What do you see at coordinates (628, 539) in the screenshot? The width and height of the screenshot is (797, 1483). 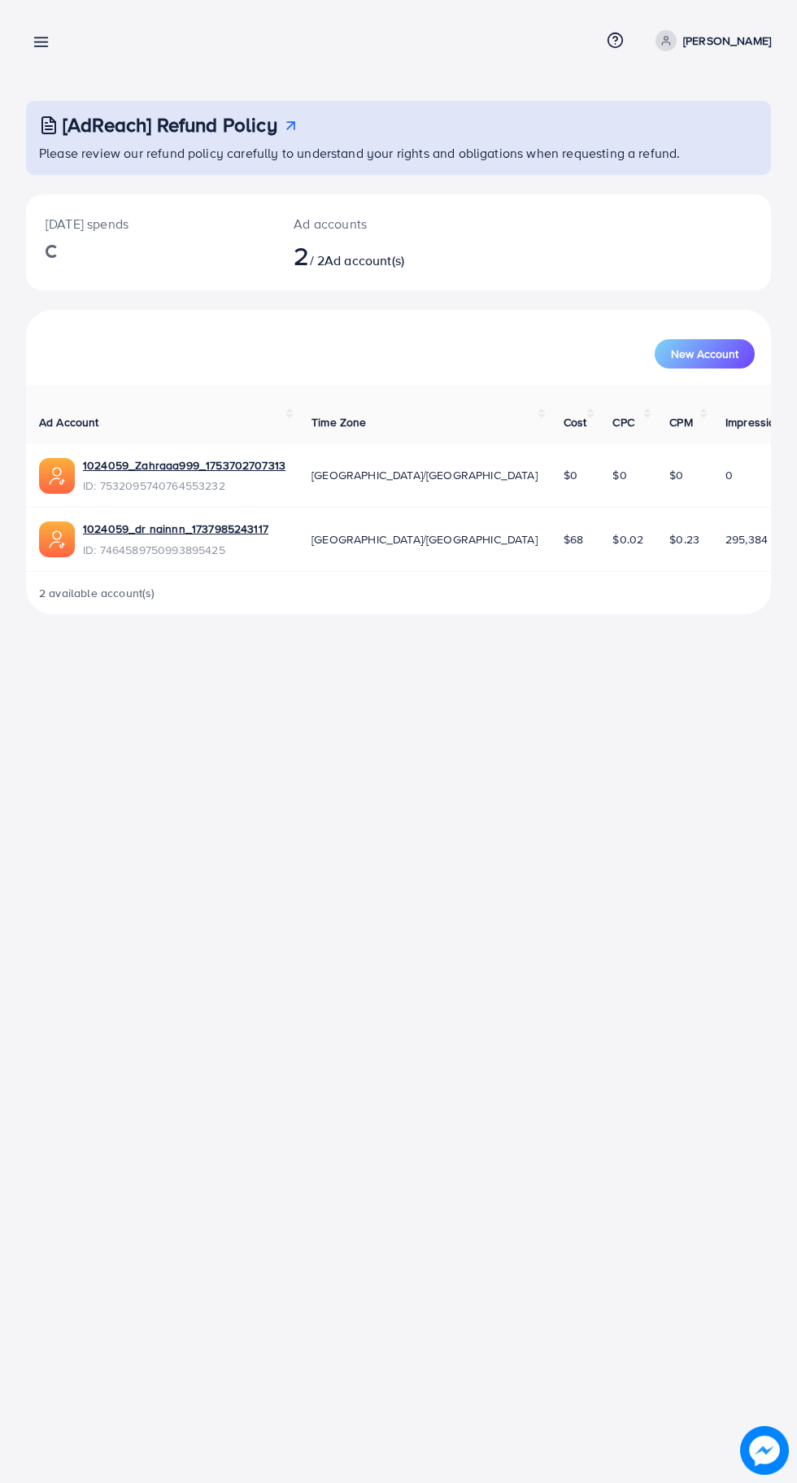 I see `span: $0.02` at bounding box center [628, 539].